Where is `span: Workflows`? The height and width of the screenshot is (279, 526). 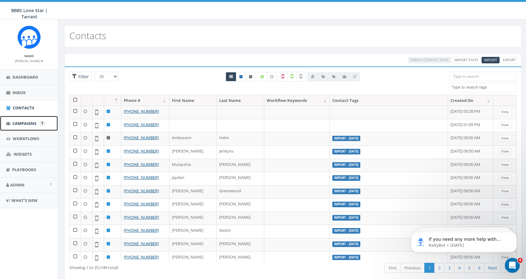
span: Workflows is located at coordinates (26, 139).